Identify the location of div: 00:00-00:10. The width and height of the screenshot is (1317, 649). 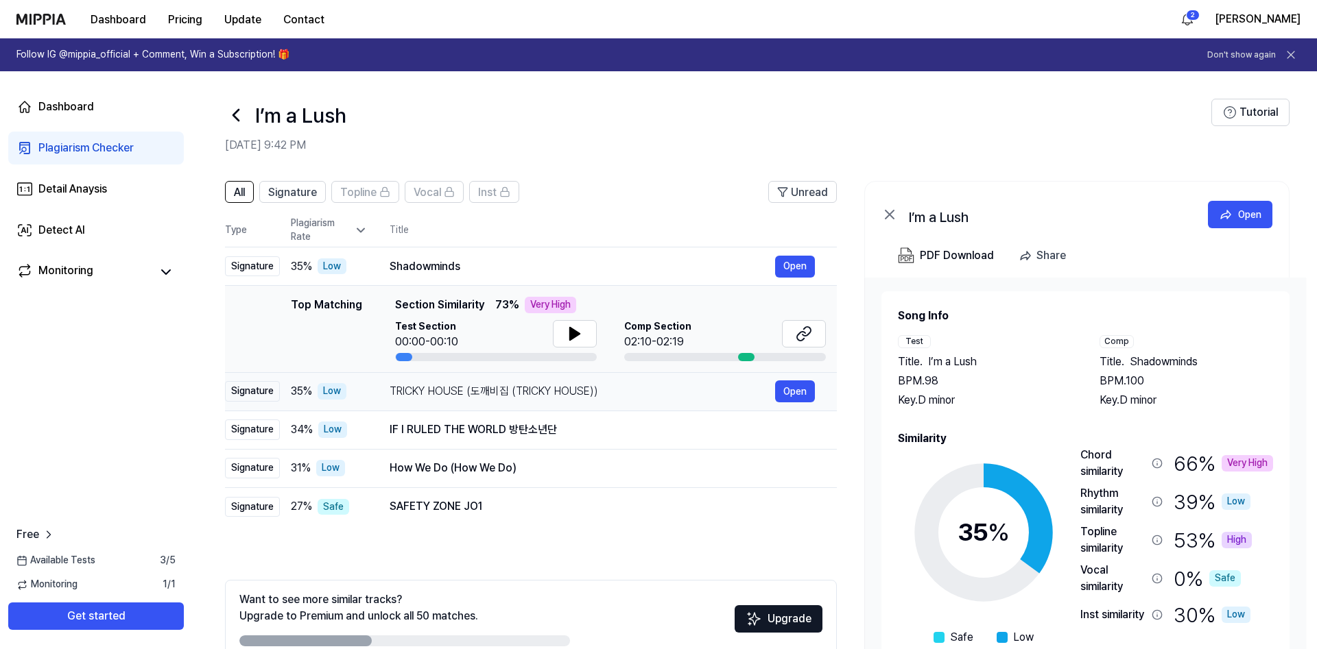
(427, 342).